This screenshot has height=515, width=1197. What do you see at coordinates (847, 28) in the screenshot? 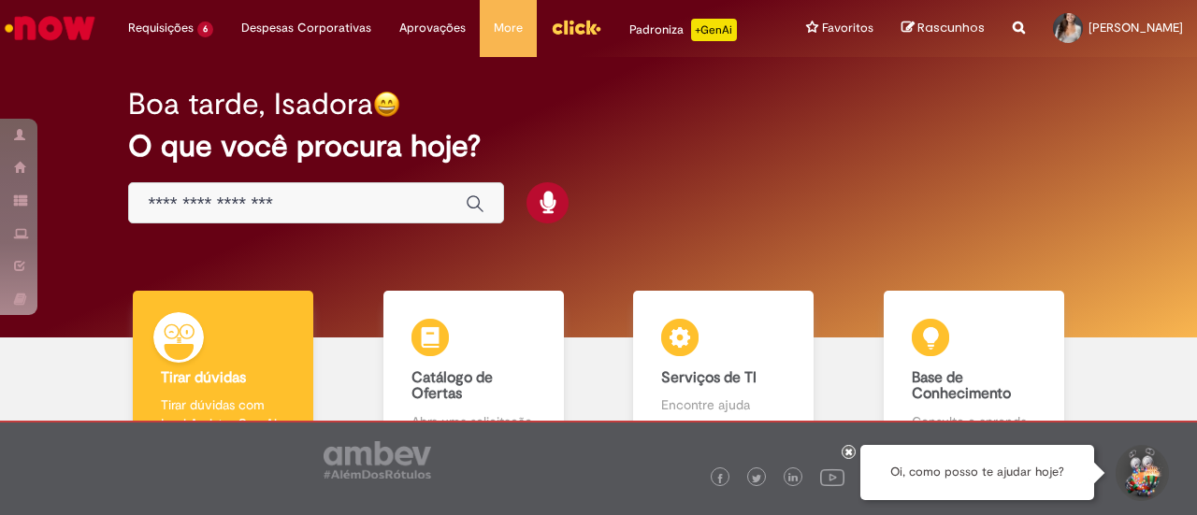
I see `span: Favoritos` at bounding box center [847, 28].